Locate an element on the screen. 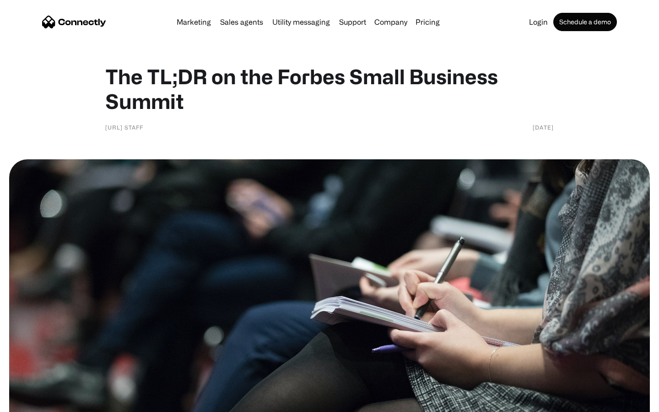 This screenshot has height=412, width=659. aside: Language selected: English is located at coordinates (32, 402).